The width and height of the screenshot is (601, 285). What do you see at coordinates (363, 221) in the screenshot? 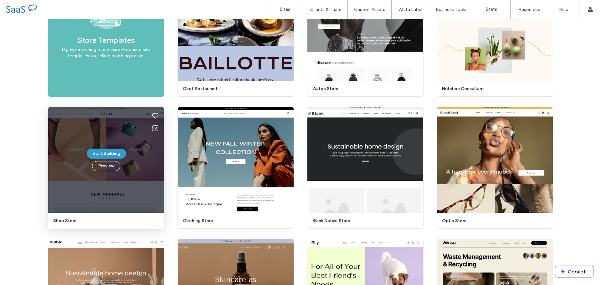
I see `span: blank native store` at bounding box center [363, 221].